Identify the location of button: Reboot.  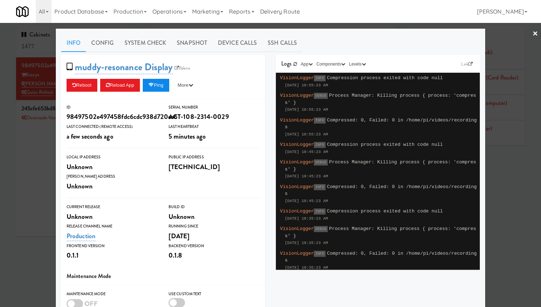
(82, 85).